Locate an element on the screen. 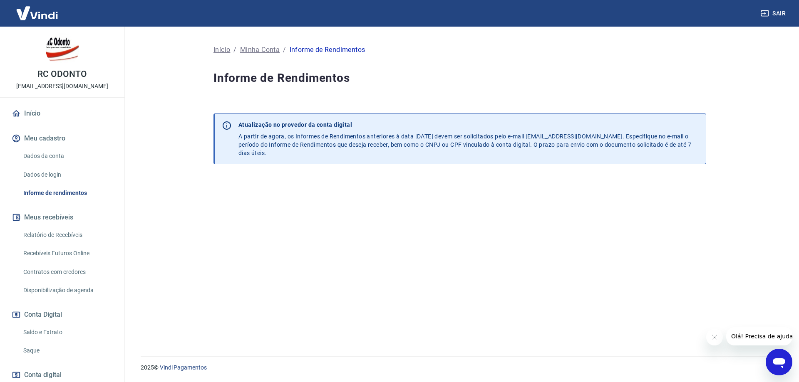 This screenshot has width=799, height=382. strong: Atualização no provedor da conta digital is located at coordinates (295, 125).